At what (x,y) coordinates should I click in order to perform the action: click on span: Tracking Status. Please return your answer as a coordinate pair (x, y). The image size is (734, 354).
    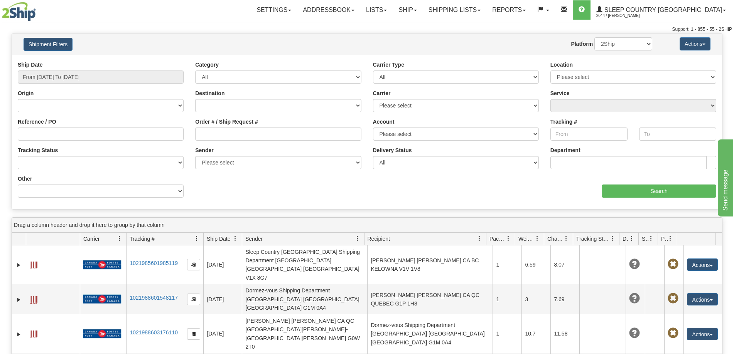
    Looking at the image, I should click on (592, 239).